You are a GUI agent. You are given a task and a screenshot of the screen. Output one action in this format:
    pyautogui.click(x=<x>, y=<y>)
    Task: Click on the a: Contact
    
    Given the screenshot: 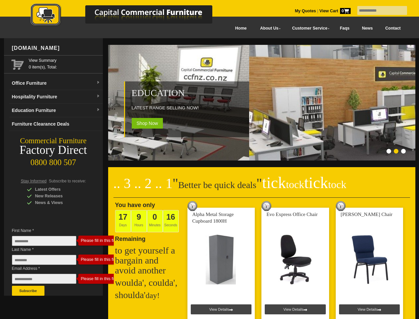 What is the action you would take?
    pyautogui.click(x=393, y=28)
    